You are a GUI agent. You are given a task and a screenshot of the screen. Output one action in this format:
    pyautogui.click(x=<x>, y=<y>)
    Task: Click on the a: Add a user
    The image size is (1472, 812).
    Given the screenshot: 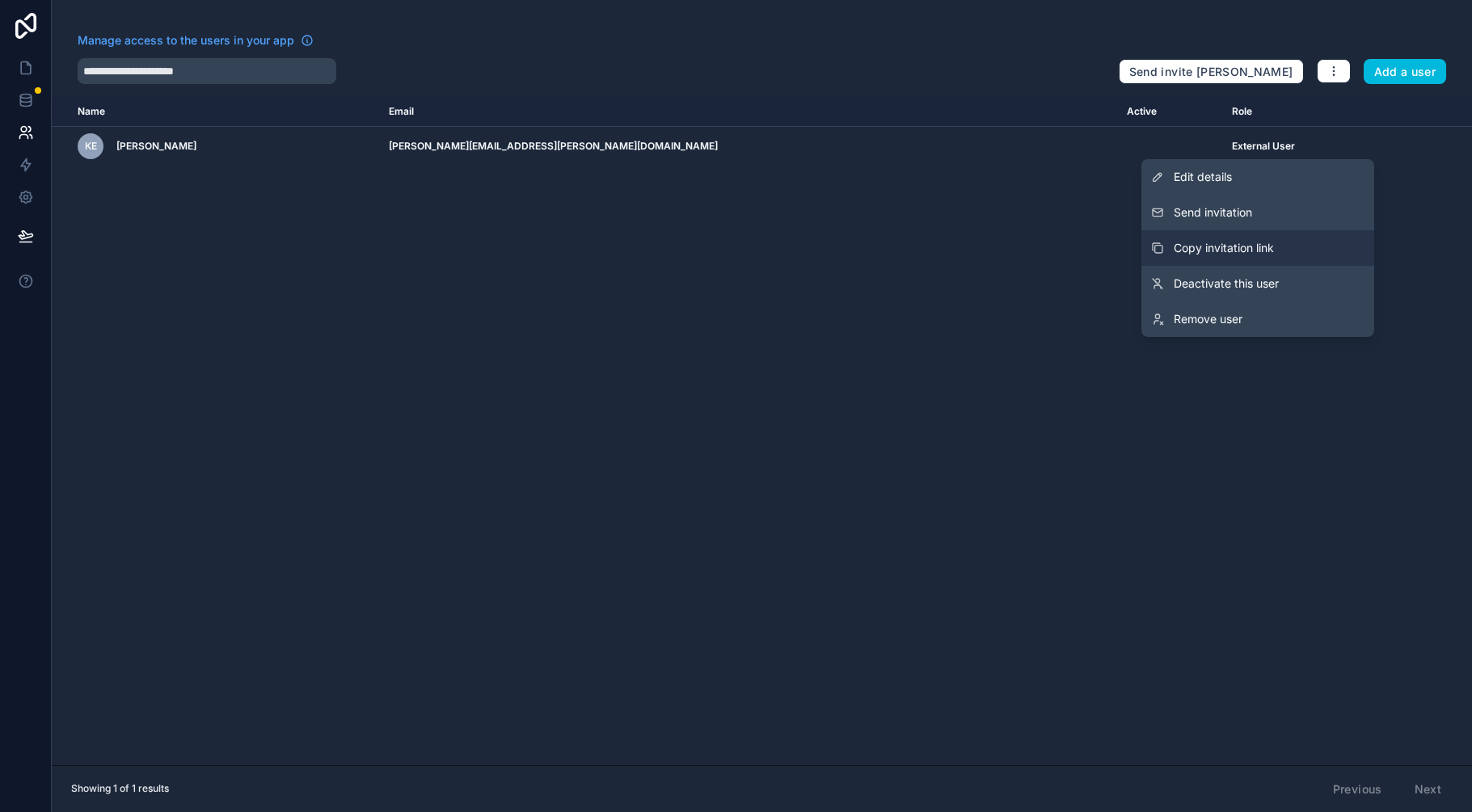 What is the action you would take?
    pyautogui.click(x=1406, y=72)
    